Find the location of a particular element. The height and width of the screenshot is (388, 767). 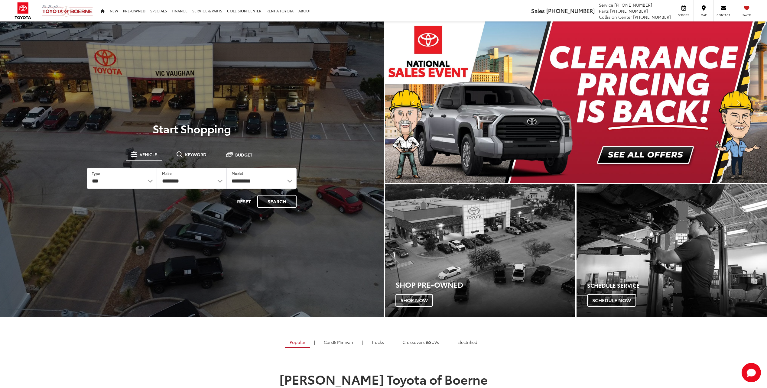

span: Crossovers & is located at coordinates (416, 342).